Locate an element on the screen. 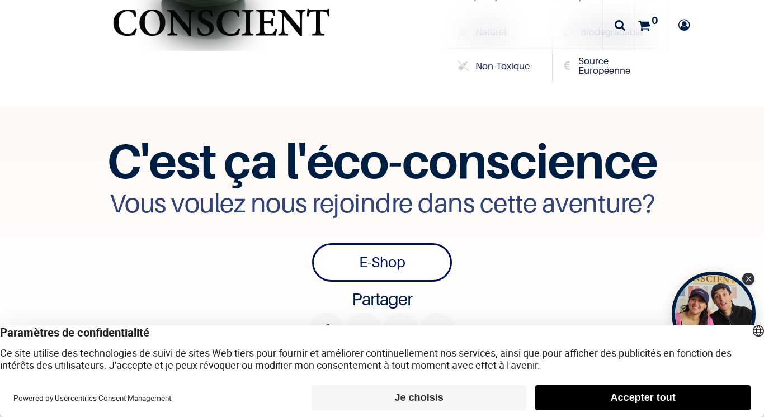 The width and height of the screenshot is (764, 417). h3: Vous voulez nous rejoindre dans cette aventure? is located at coordinates (382, 203).